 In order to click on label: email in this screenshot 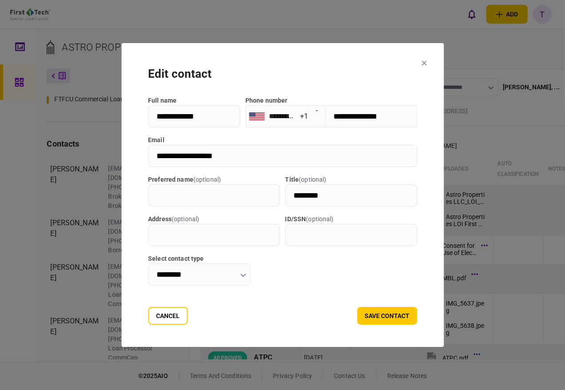, I will do `click(282, 140)`.